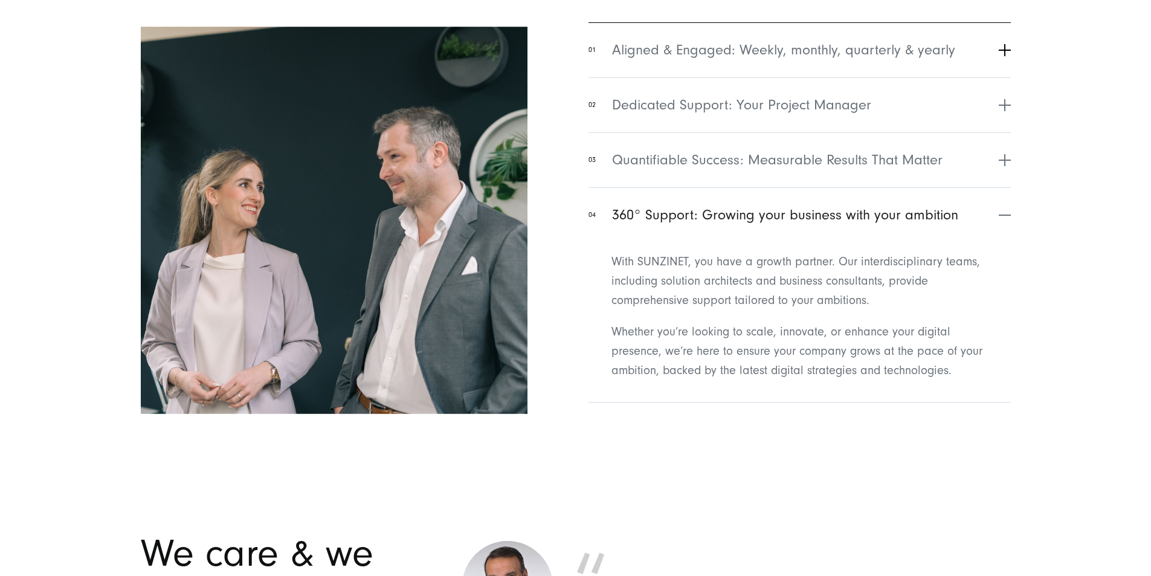 Image resolution: width=1151 pixels, height=576 pixels. Describe the element at coordinates (334, 220) in the screenshot. I see `img: A business man and business woman talking to each other` at that location.